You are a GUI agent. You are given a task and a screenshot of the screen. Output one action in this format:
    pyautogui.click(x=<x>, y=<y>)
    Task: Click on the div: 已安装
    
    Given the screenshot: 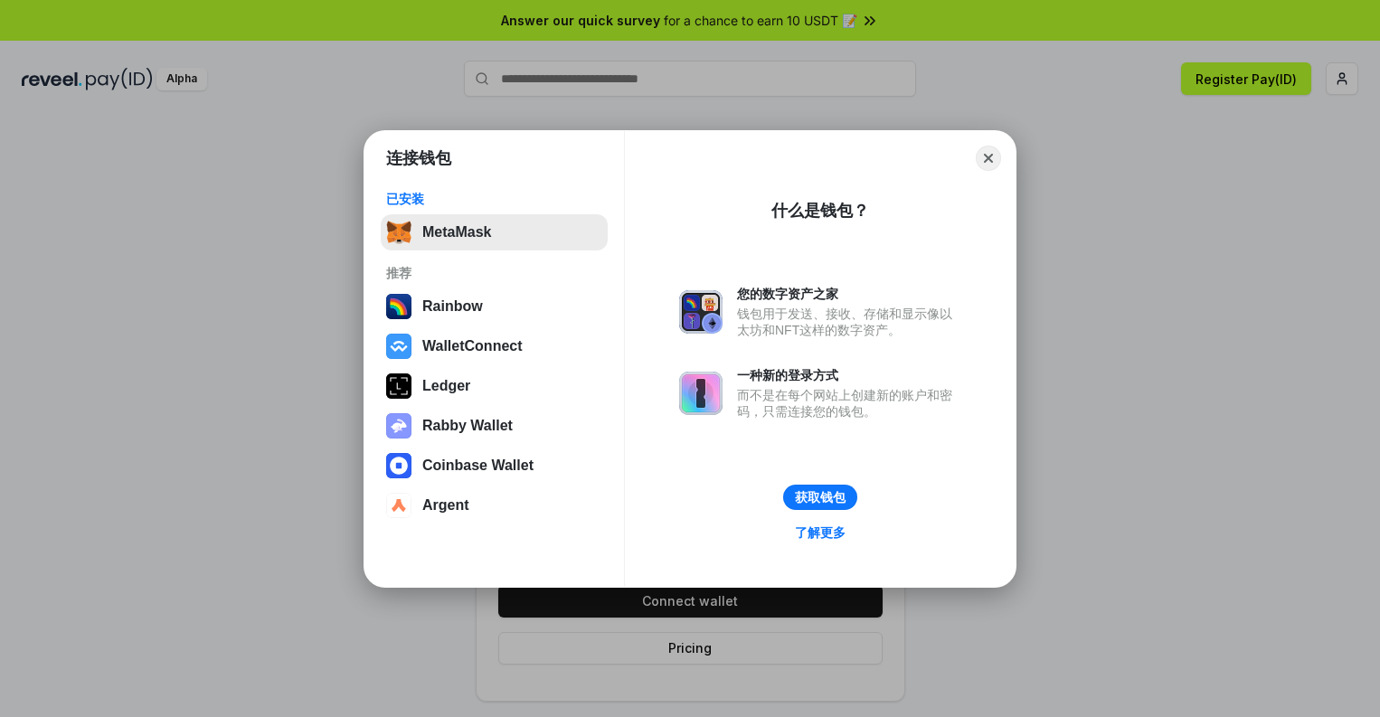 What is the action you would take?
    pyautogui.click(x=494, y=199)
    